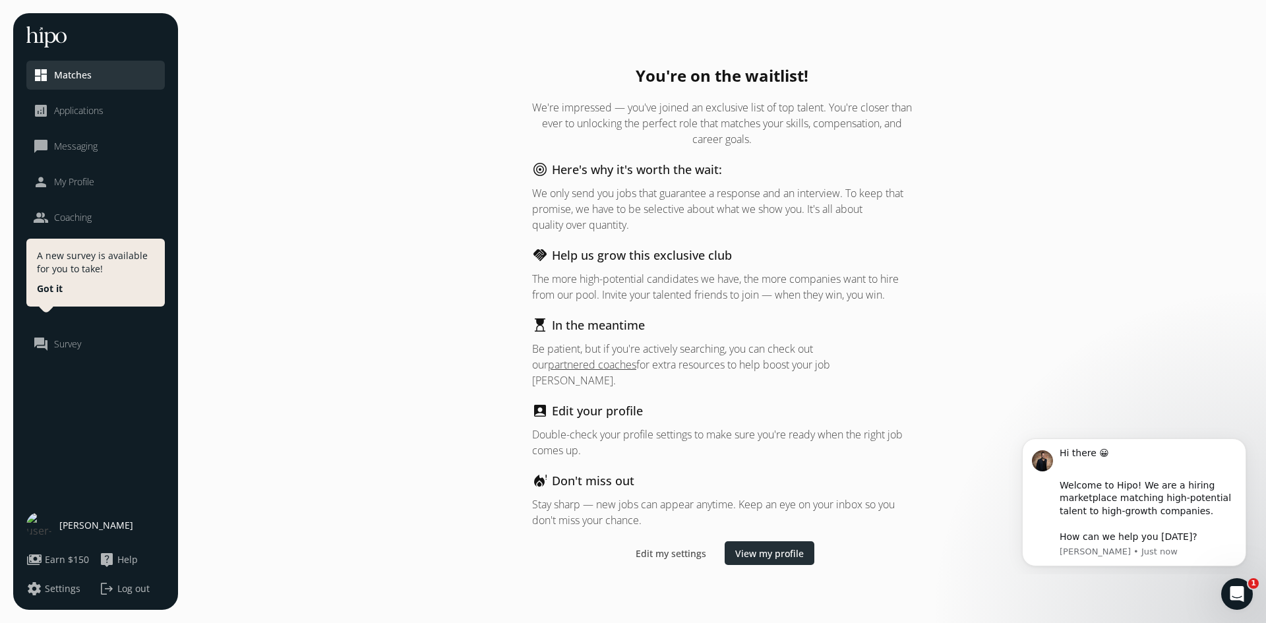 The width and height of the screenshot is (1266, 623). I want to click on img: hh-logo-white, so click(46, 37).